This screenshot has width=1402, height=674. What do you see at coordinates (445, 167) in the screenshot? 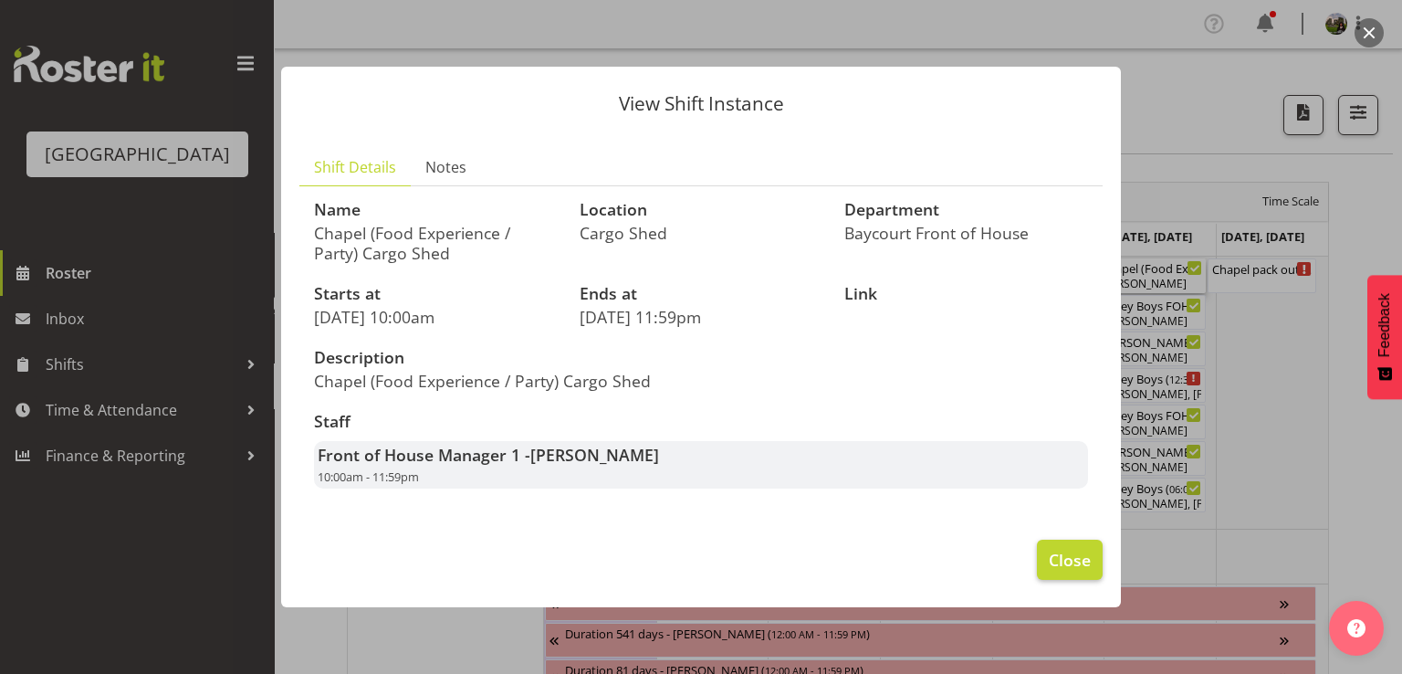
I see `span: Notes` at bounding box center [445, 167].